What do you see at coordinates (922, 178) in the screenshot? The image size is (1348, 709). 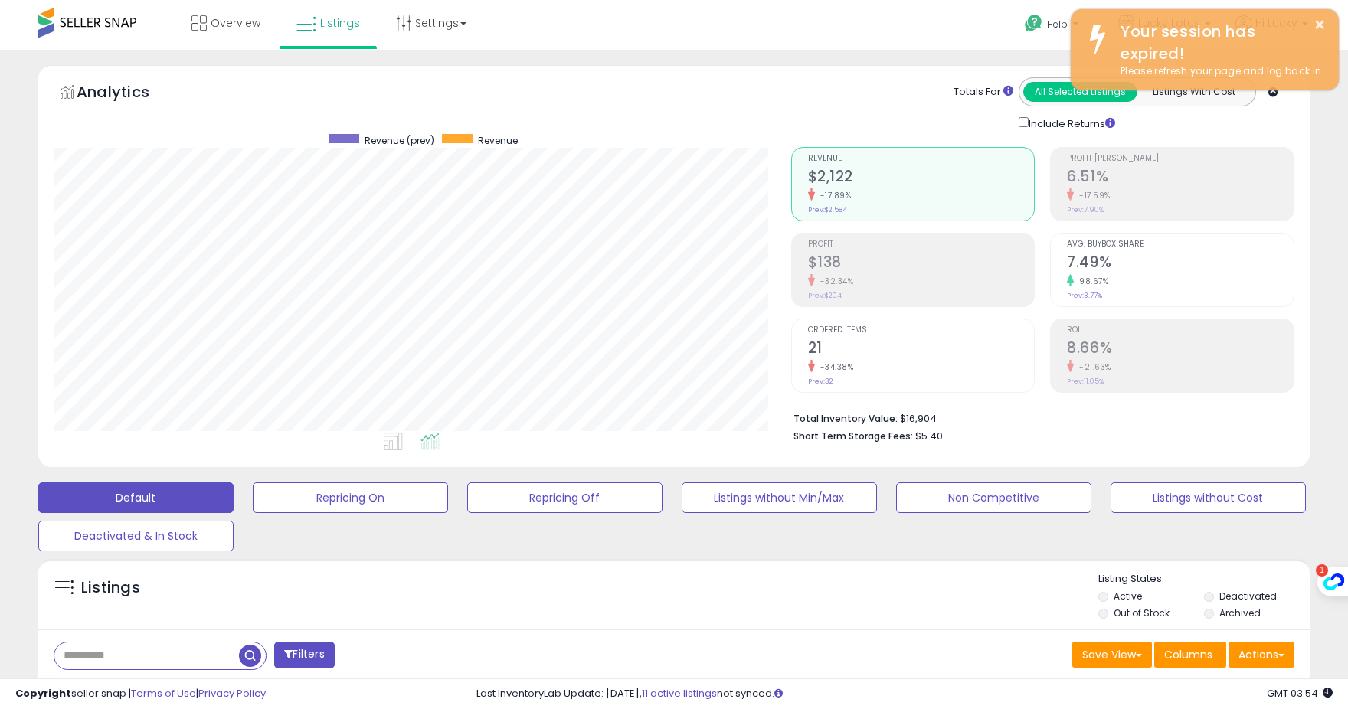 I see `h2: $2,122` at bounding box center [922, 178].